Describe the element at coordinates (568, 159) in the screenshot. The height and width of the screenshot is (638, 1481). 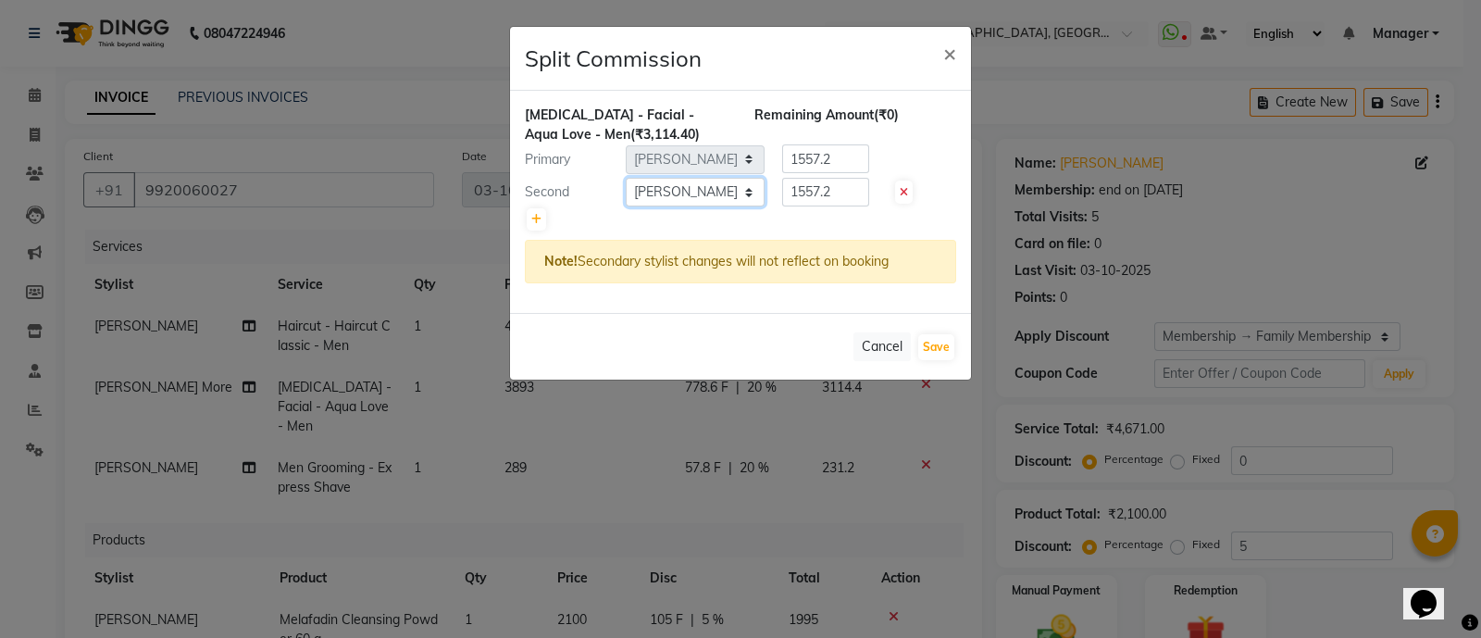
I see `div: Primary` at that location.